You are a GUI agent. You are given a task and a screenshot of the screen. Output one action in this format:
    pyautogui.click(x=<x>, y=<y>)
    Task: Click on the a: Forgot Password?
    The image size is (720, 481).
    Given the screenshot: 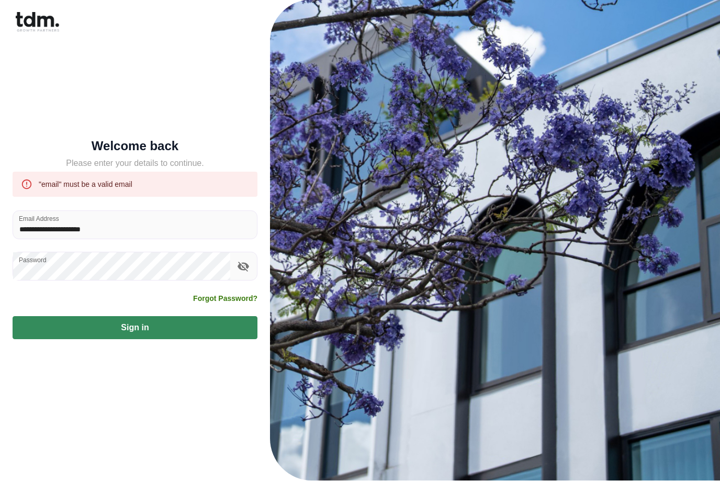 What is the action you would take?
    pyautogui.click(x=225, y=299)
    